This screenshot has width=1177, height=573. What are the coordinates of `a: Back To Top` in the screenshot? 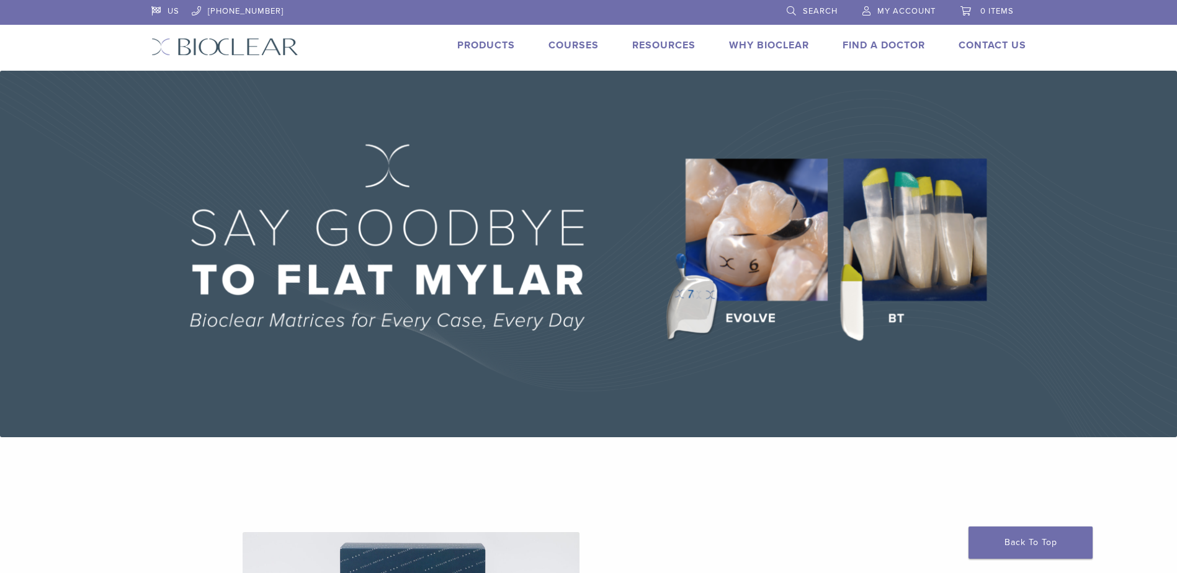 It's located at (1031, 543).